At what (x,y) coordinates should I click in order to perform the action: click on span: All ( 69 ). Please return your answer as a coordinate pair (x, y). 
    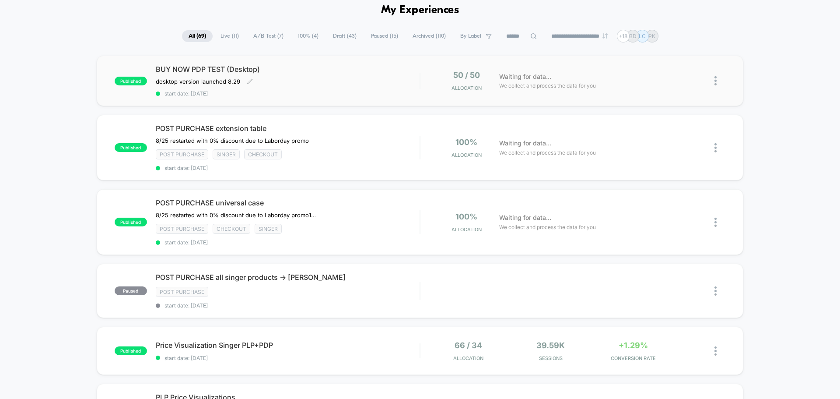
    Looking at the image, I should click on (197, 36).